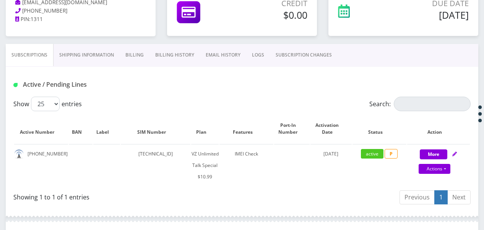  I want to click on th: Active Number: activate to sort column ascending, so click(41, 129).